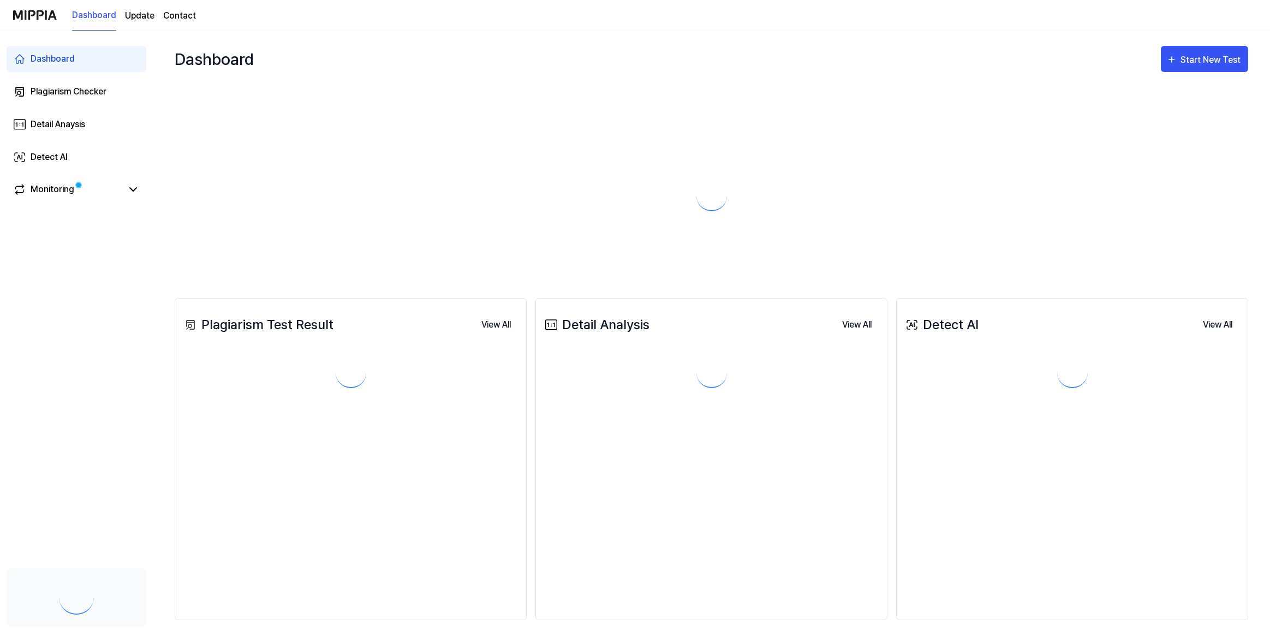  I want to click on button: Start New Test, so click(1204, 59).